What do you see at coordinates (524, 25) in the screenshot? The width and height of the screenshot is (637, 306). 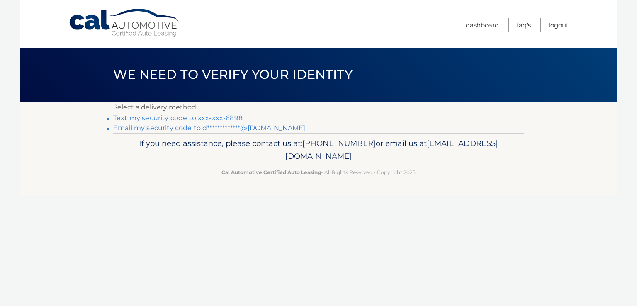 I see `a: FAQ's` at bounding box center [524, 25].